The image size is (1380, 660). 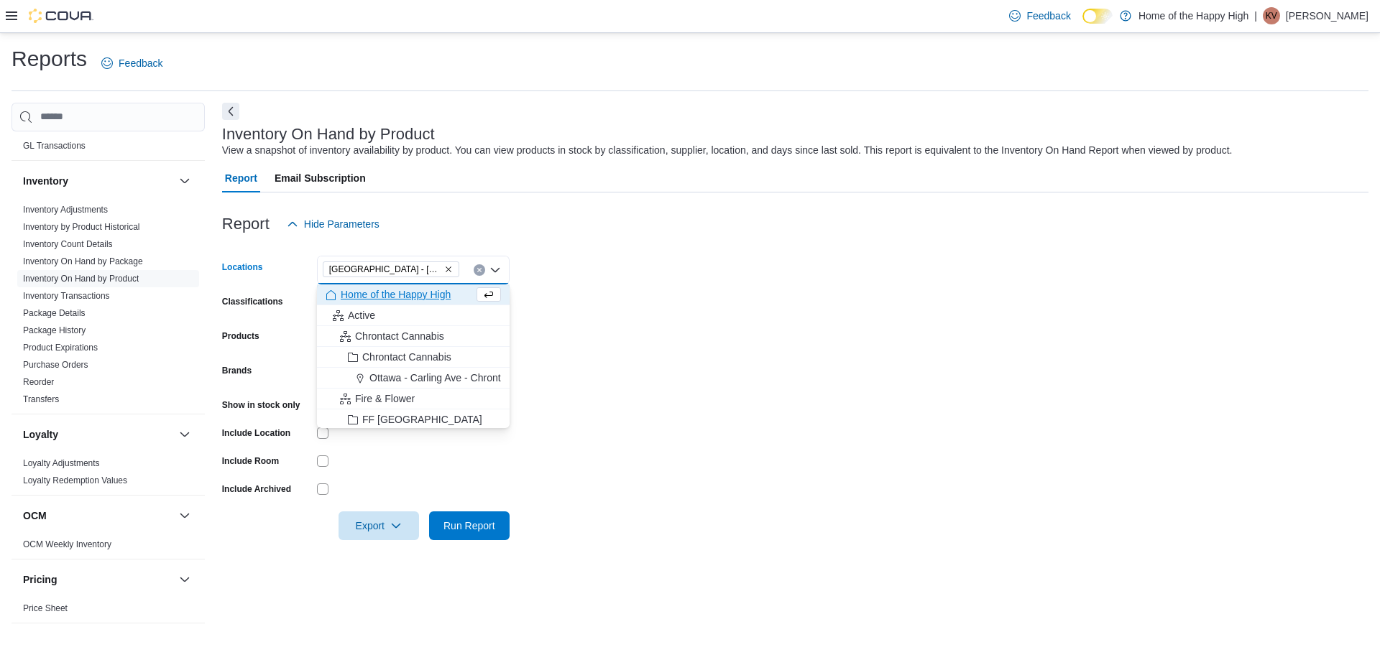 I want to click on span: Home of the Happy High, so click(x=395, y=295).